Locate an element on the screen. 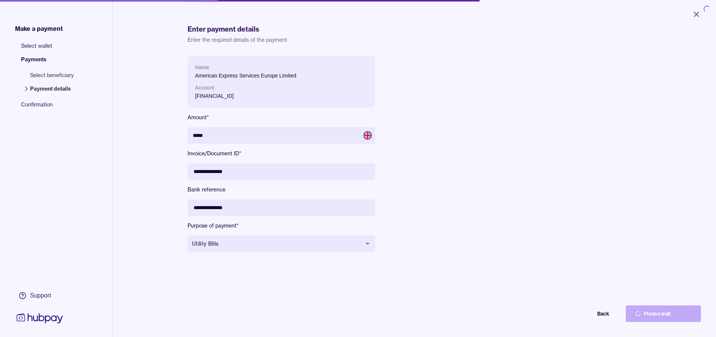 The width and height of the screenshot is (716, 337). button: Back is located at coordinates (581, 314).